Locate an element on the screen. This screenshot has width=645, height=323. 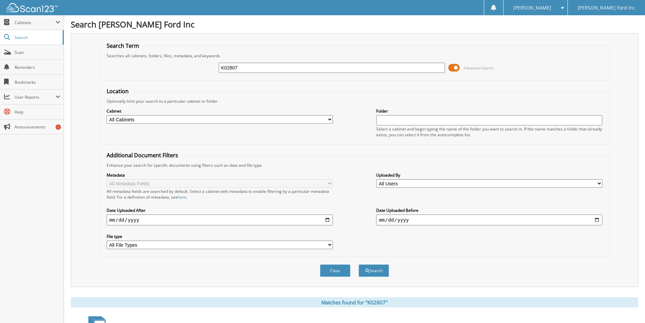
span: Reminders is located at coordinates (37, 67).